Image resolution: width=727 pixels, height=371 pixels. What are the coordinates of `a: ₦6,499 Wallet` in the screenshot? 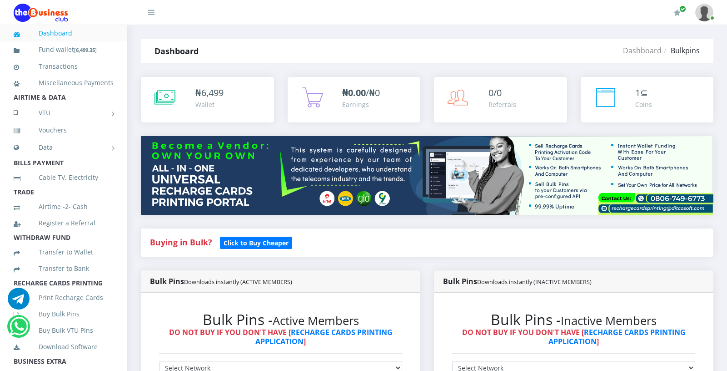 It's located at (207, 100).